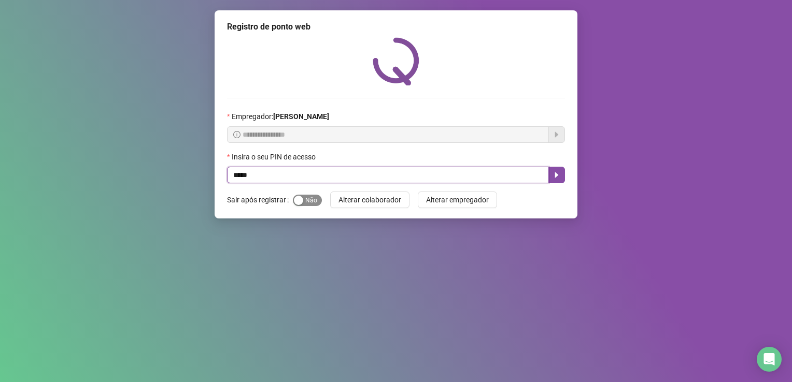  Describe the element at coordinates (369, 200) in the screenshot. I see `span: Alterar colaborador` at that location.